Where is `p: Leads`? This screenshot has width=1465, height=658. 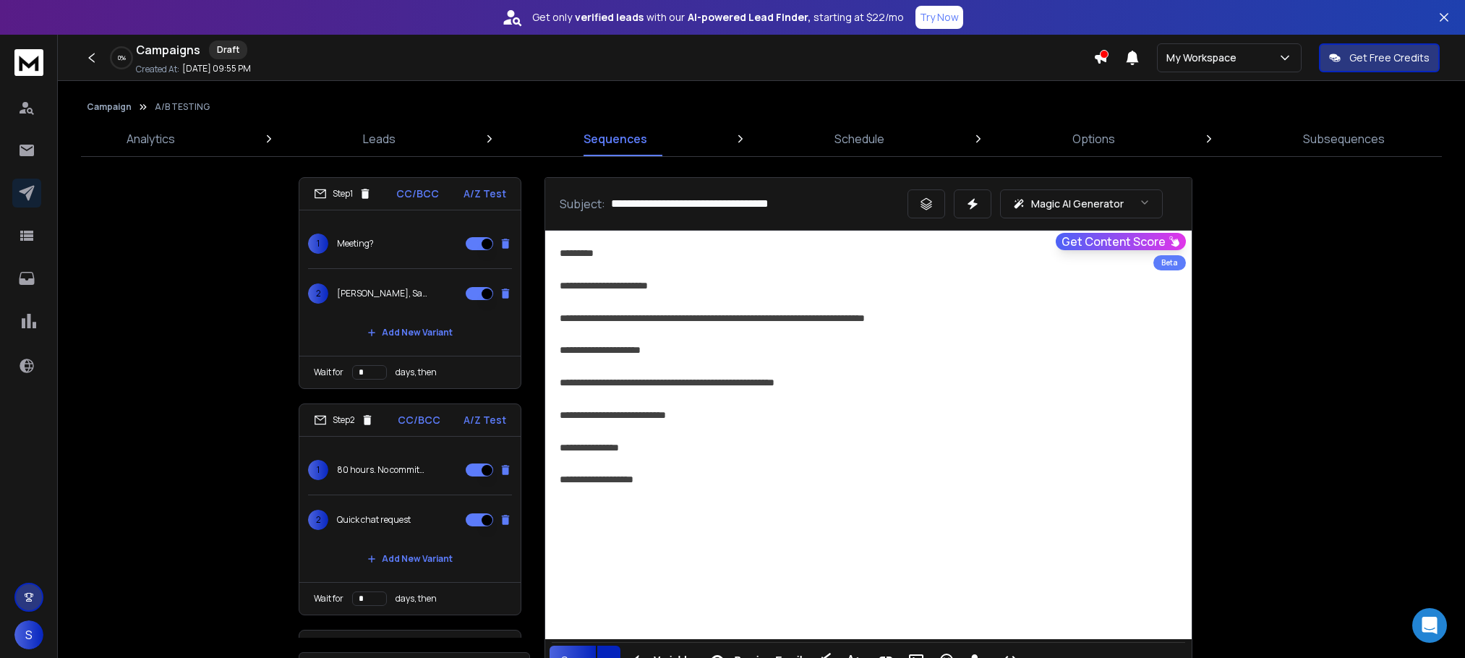 p: Leads is located at coordinates (379, 139).